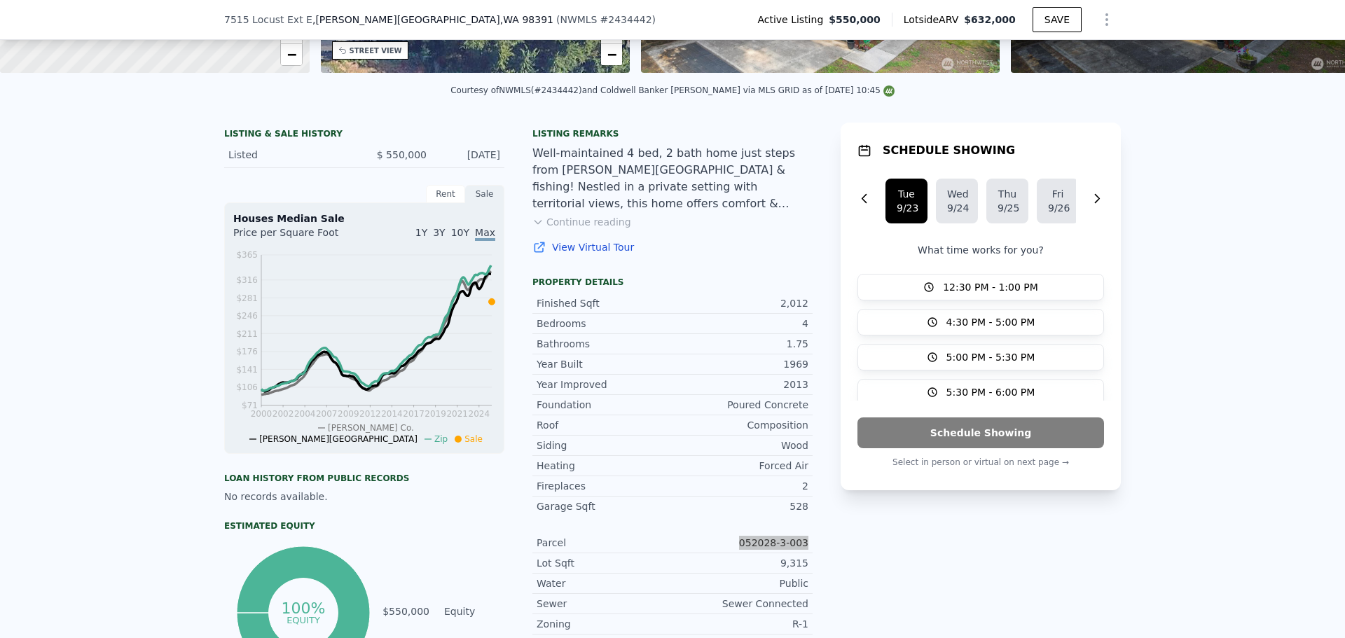  Describe the element at coordinates (981, 250) in the screenshot. I see `p: What time works for you?` at that location.